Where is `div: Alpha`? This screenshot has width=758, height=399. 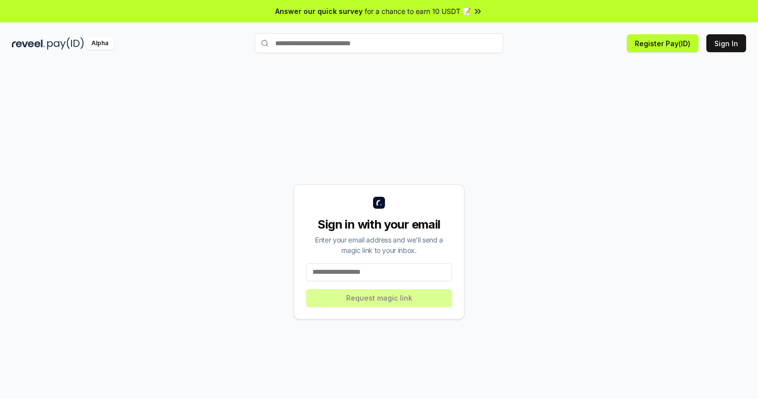 div: Alpha is located at coordinates (100, 43).